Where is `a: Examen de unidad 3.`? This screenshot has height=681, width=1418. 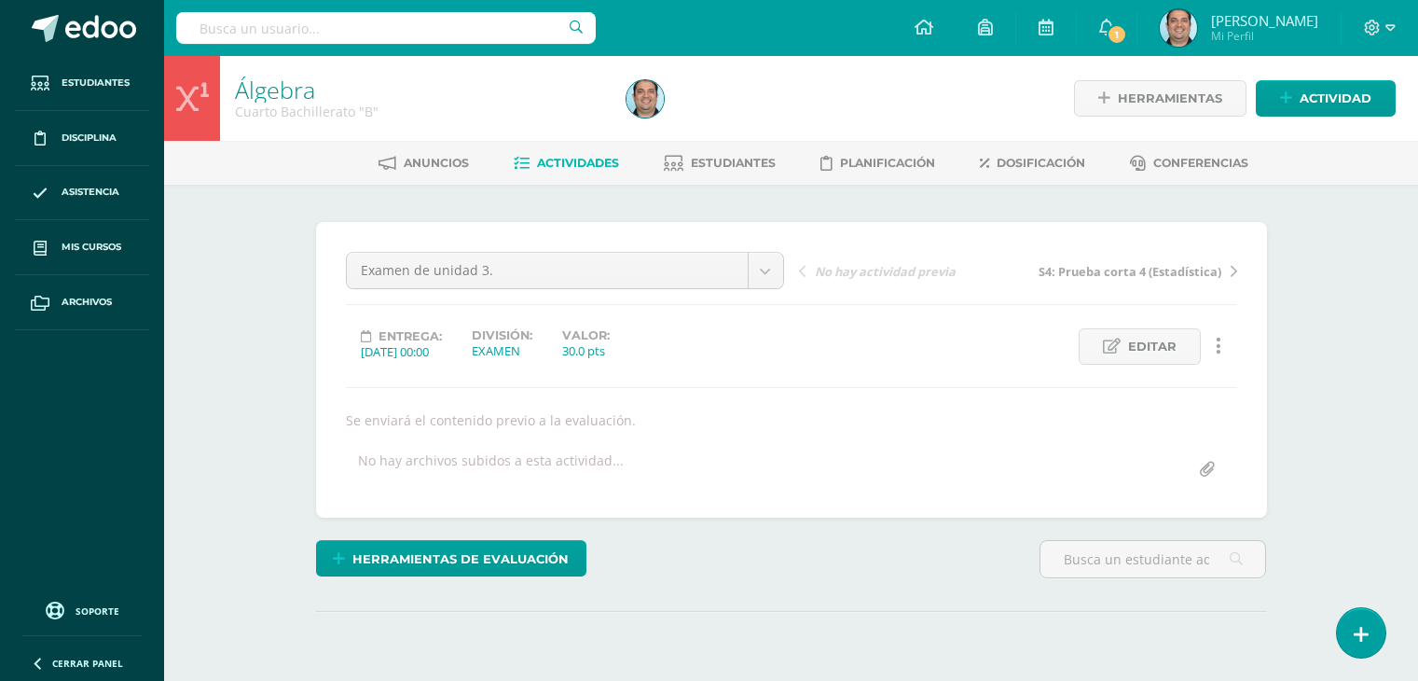 a: Examen de unidad 3. is located at coordinates (565, 270).